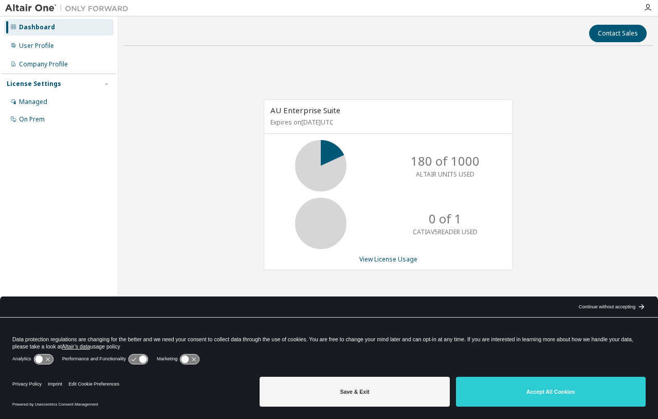 This screenshot has height=419, width=658. I want to click on p: 180 of 1000, so click(445, 161).